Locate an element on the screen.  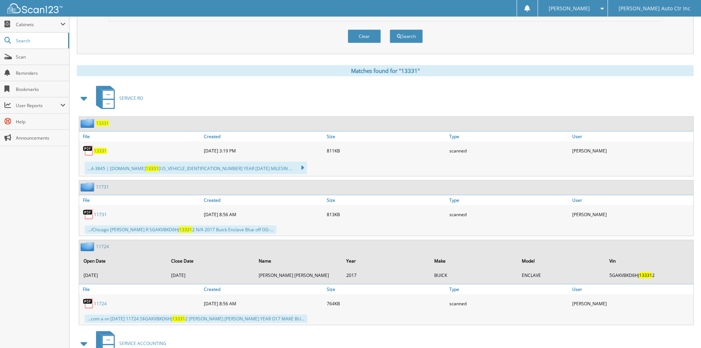
td: 5GAKVBKD6HJ 2 is located at coordinates (649, 275).